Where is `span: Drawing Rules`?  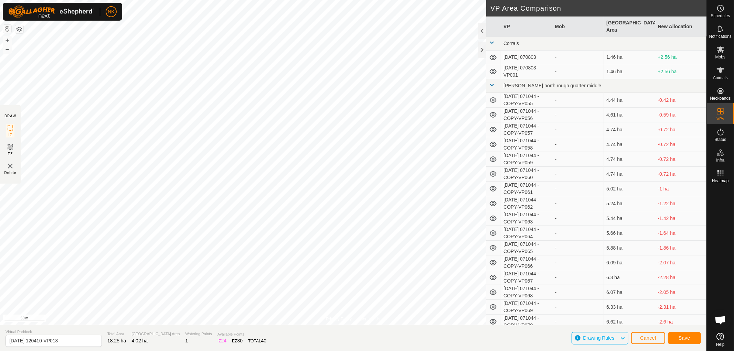 span: Drawing Rules is located at coordinates (599, 338).